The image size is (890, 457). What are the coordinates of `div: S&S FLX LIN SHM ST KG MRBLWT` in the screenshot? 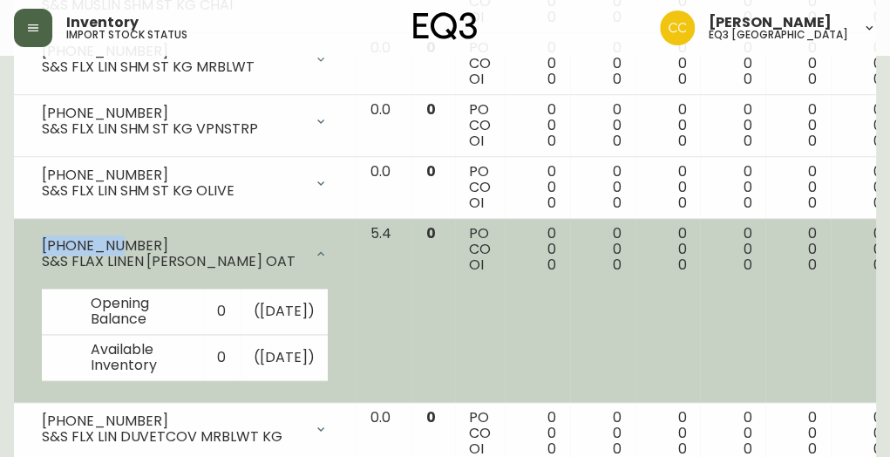 It's located at (173, 67).